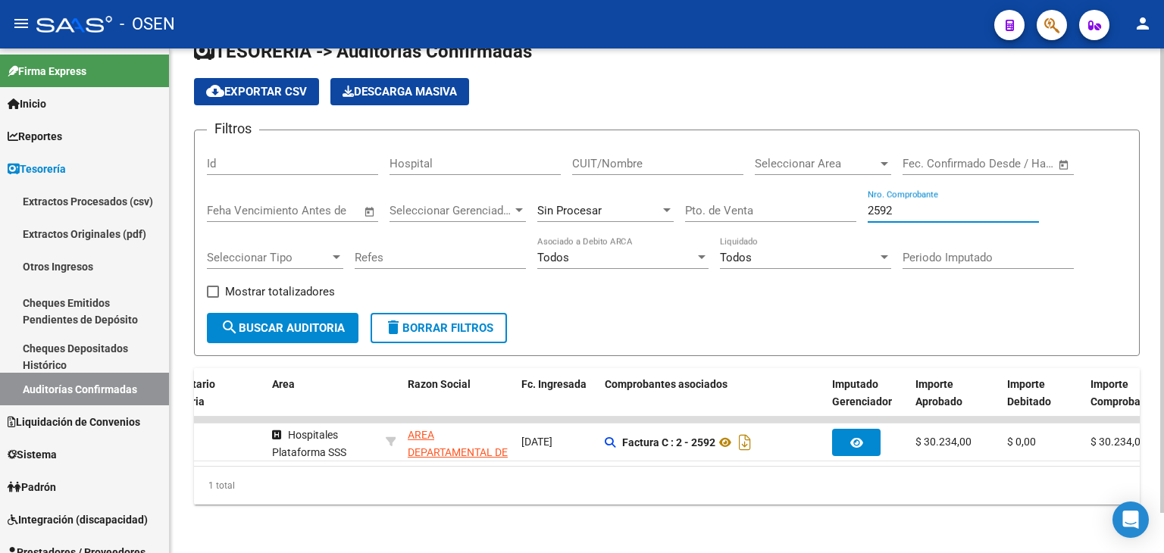 The image size is (1164, 553). Describe the element at coordinates (21, 23) in the screenshot. I see `mat-icon: menu` at that location.